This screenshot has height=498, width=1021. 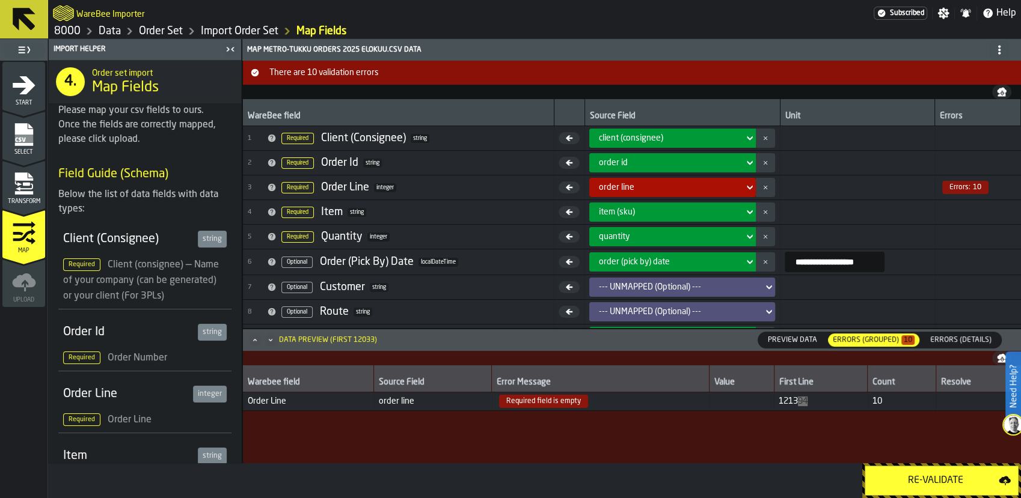 What do you see at coordinates (23, 185) in the screenshot?
I see `li: menu Transform` at bounding box center [23, 185].